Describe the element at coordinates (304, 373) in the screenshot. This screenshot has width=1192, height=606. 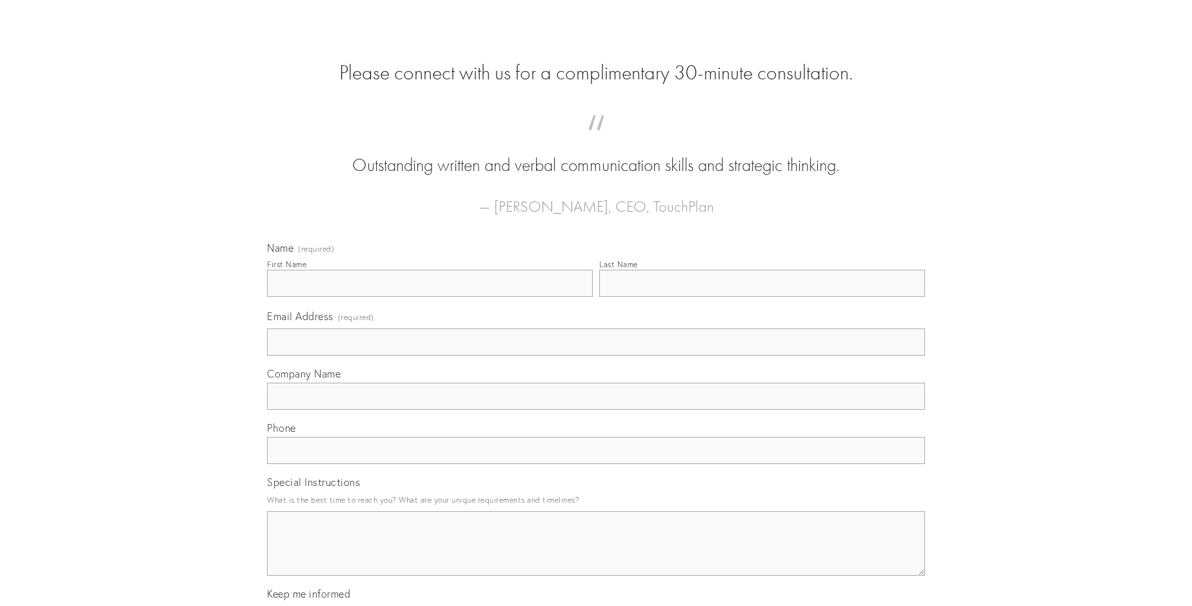
I see `span: Company Name` at that location.